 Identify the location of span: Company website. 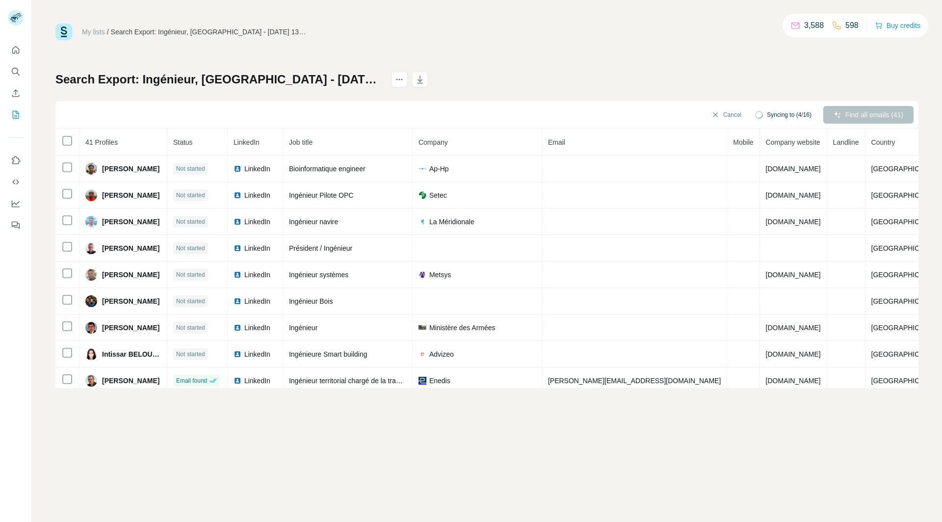
(793, 142).